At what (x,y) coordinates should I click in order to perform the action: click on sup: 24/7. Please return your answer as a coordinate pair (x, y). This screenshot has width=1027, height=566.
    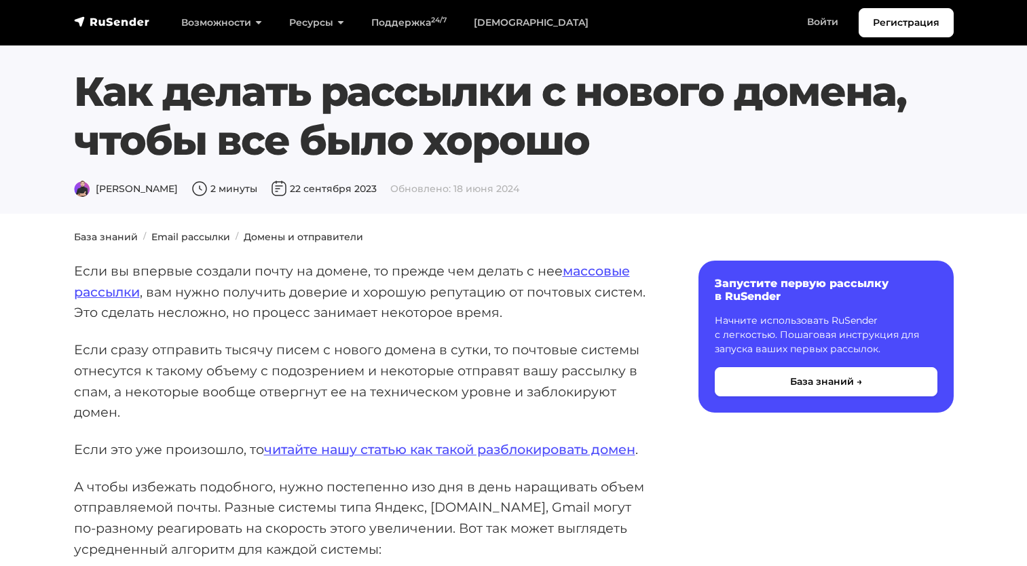
    Looking at the image, I should click on (438, 20).